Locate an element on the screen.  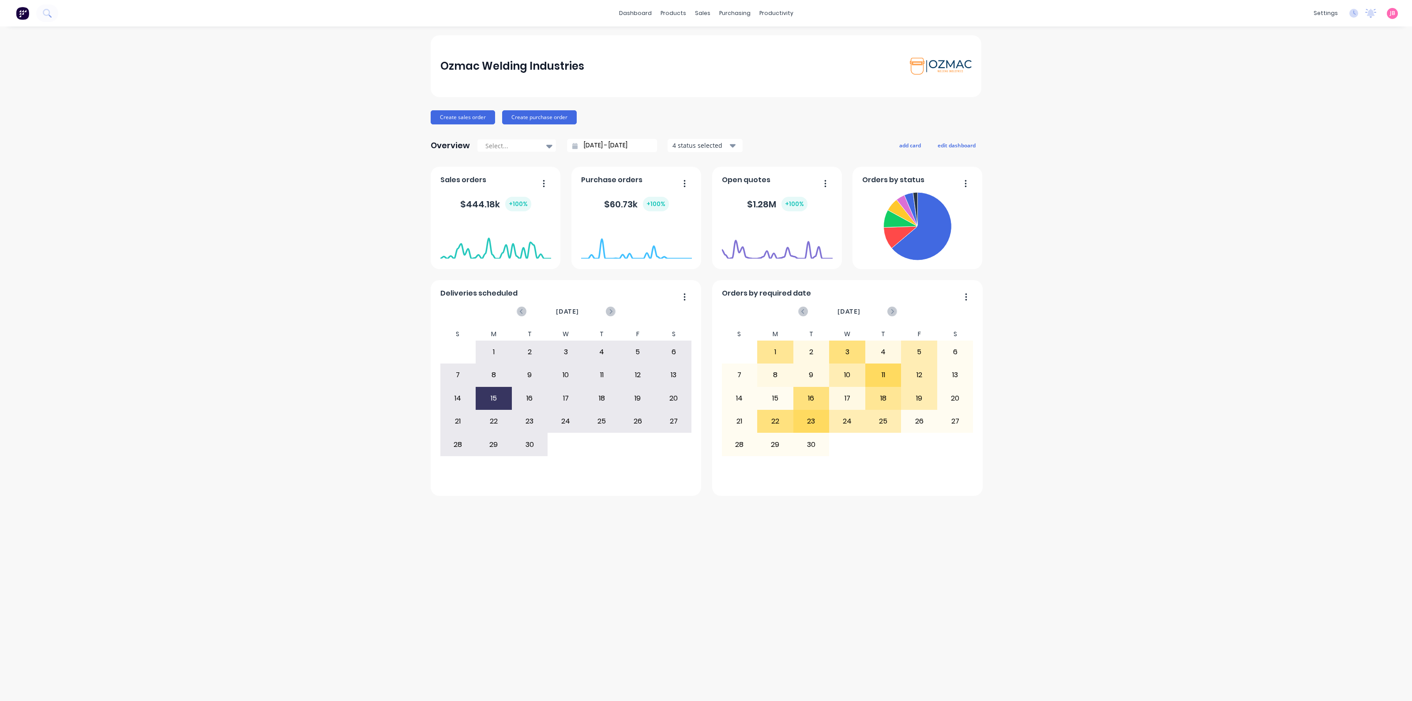
button: Create sales order is located at coordinates (463, 117).